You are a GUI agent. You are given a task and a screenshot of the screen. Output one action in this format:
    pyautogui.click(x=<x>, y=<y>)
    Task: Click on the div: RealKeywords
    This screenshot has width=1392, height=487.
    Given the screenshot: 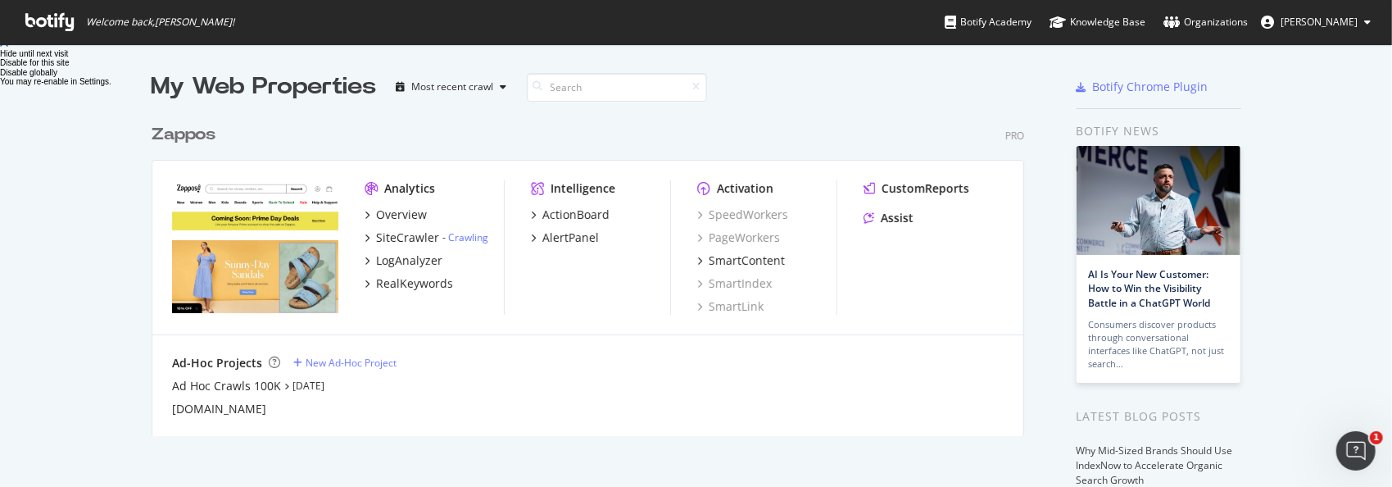 What is the action you would take?
    pyautogui.click(x=415, y=284)
    